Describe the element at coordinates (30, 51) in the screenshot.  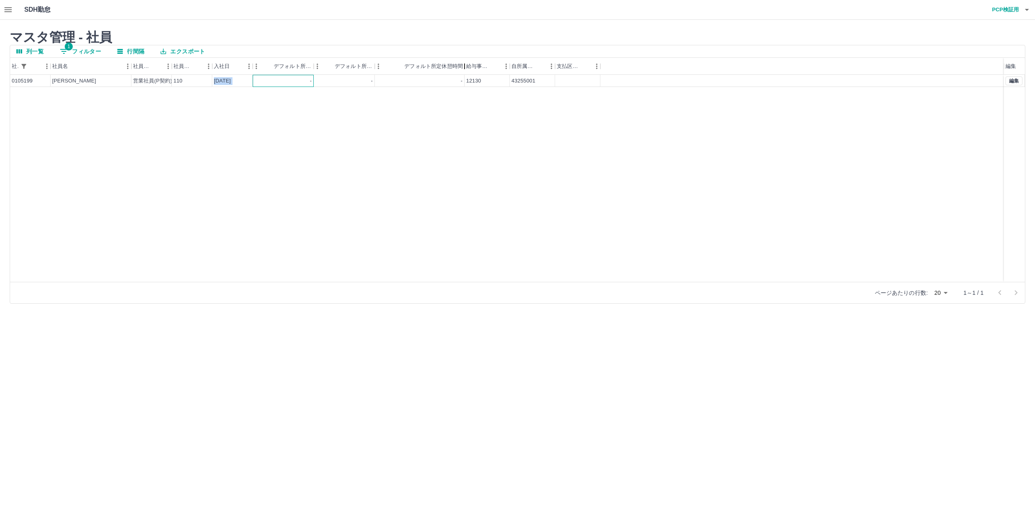
I see `button: 列選択` at that location.